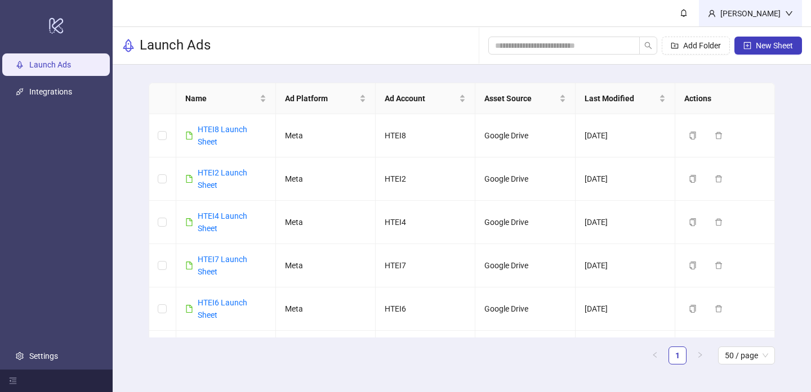 This screenshot has width=811, height=392. I want to click on button: Add Folder, so click(695, 46).